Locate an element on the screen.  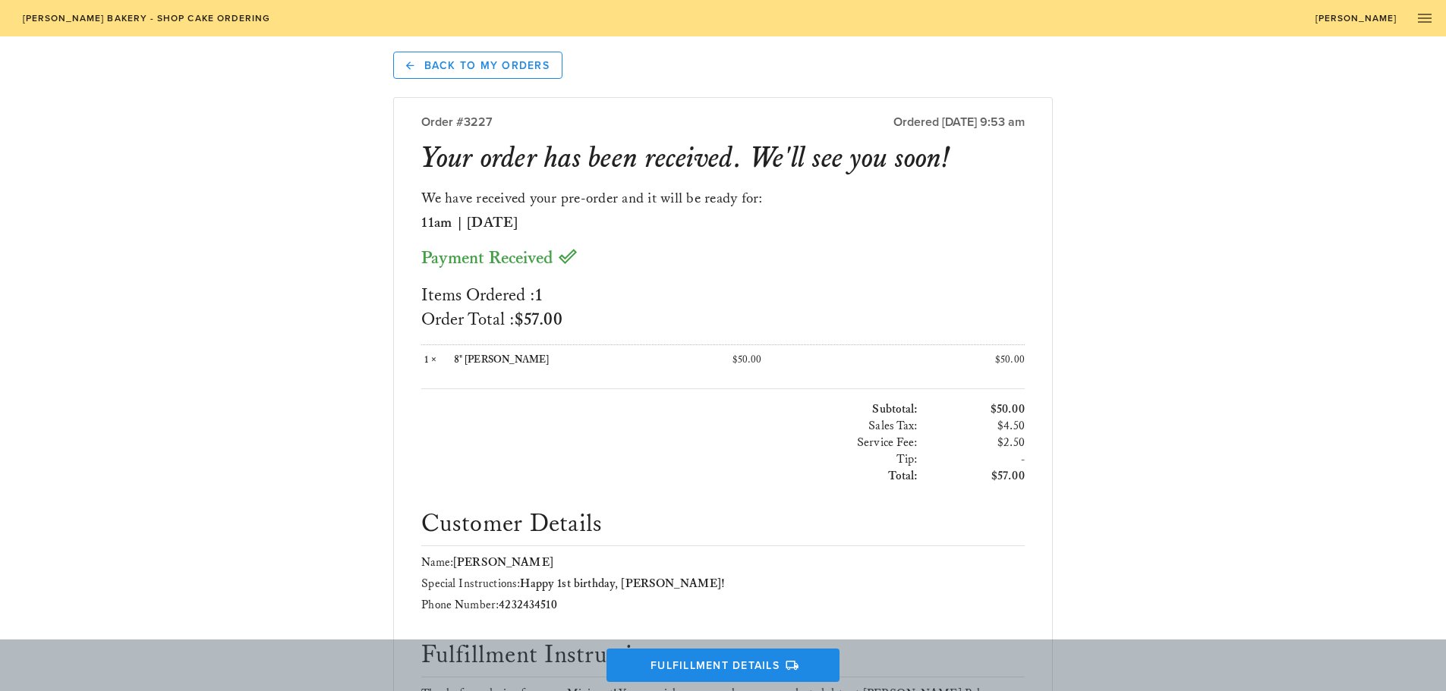
h2: Payment Received is located at coordinates (723, 259).